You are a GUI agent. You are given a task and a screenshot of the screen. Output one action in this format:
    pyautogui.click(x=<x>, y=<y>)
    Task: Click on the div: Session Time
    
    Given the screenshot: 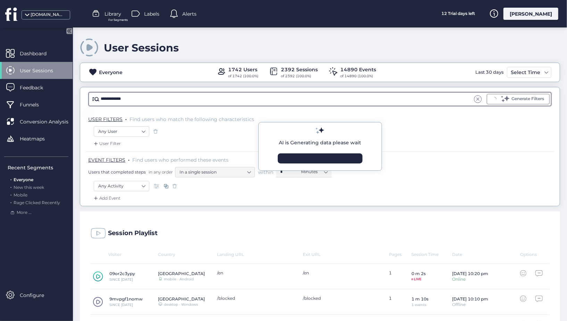 What is the action you would take?
    pyautogui.click(x=432, y=254)
    